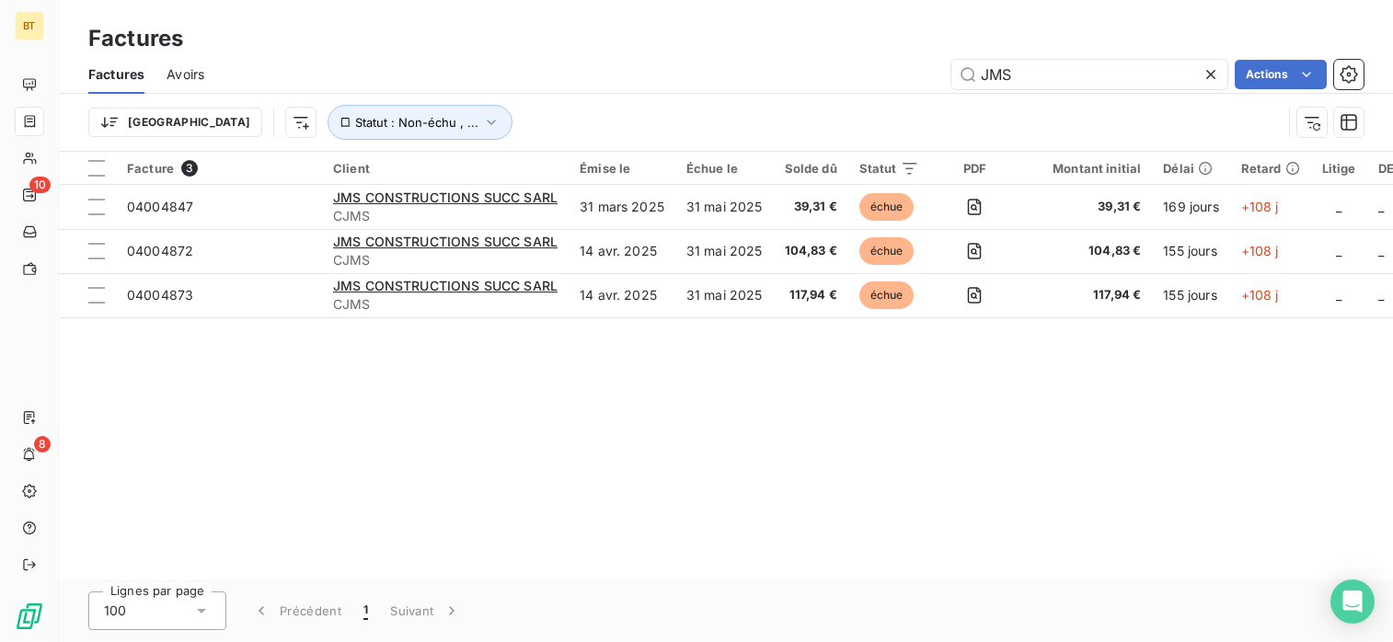  I want to click on span: 3, so click(189, 168).